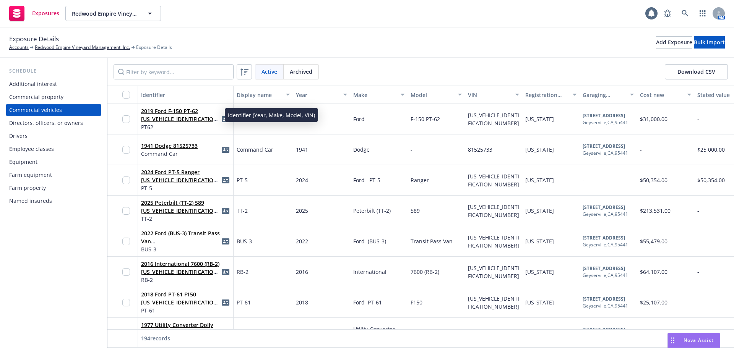  Describe the element at coordinates (255, 150) in the screenshot. I see `span: Command Car` at that location.